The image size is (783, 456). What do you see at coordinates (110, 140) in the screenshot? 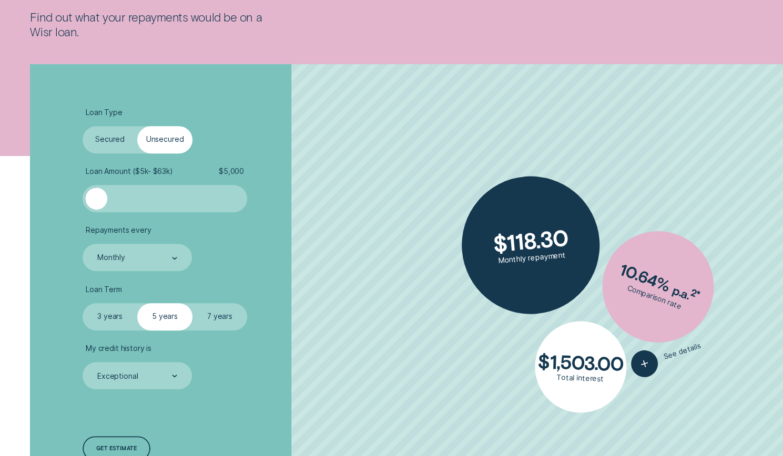
I see `label: Secured` at bounding box center [110, 140].